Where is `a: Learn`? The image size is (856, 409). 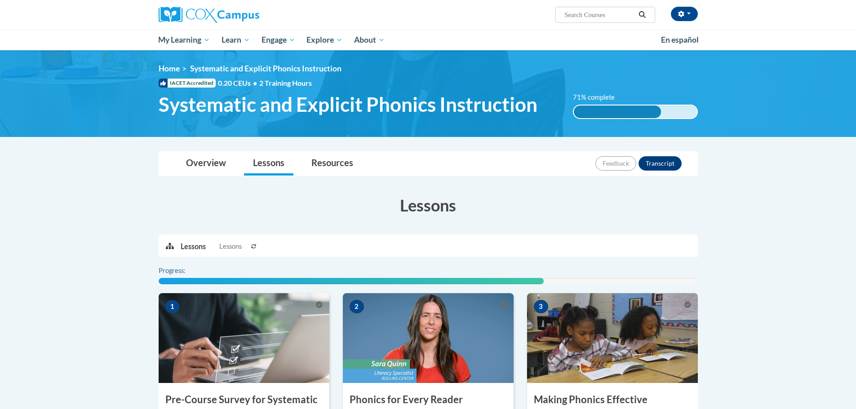 a: Learn is located at coordinates (235, 40).